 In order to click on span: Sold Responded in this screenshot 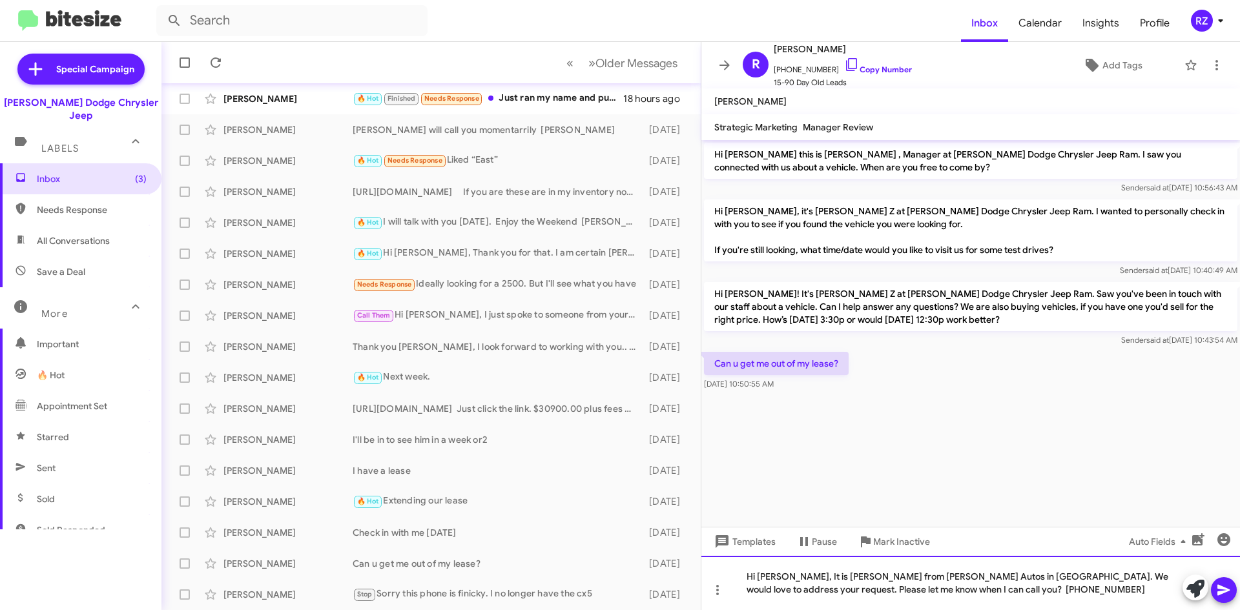, I will do `click(71, 530)`.